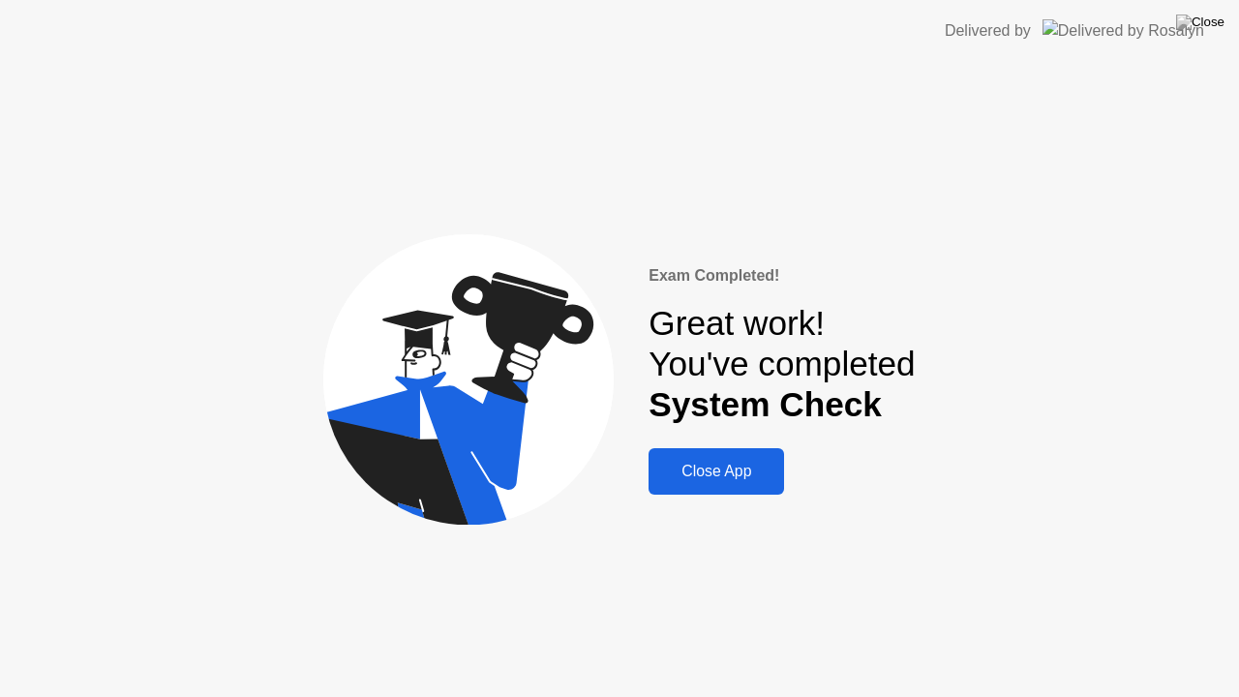 Image resolution: width=1239 pixels, height=697 pixels. I want to click on button: Close App, so click(716, 471).